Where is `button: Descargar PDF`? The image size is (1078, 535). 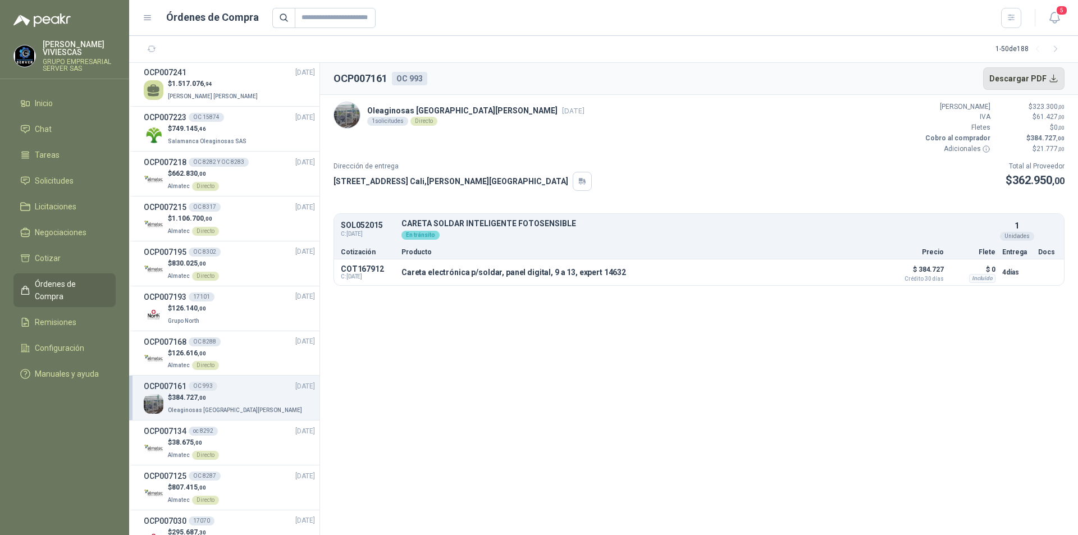
button: Descargar PDF is located at coordinates (1024, 79).